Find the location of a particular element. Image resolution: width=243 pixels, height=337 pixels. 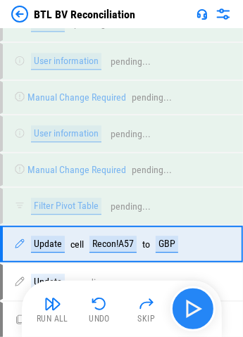

div: BTL BV Reconciliation is located at coordinates (84, 14).